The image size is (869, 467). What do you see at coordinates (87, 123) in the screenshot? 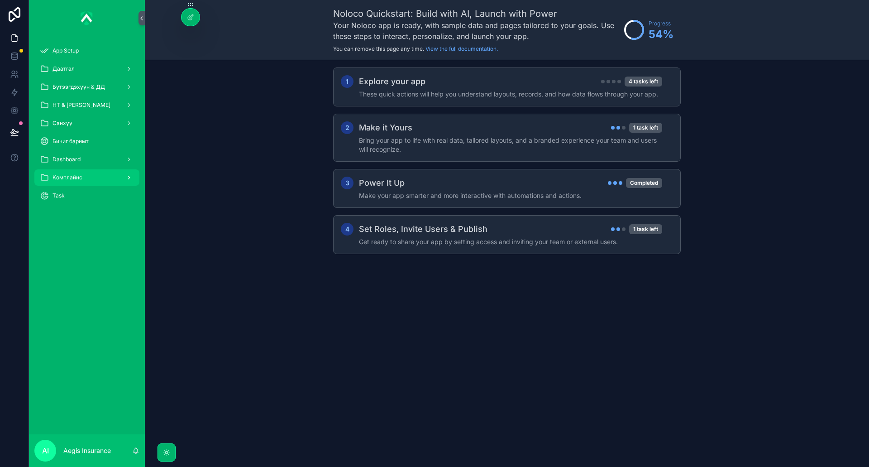
I see `a: Санхүү` at bounding box center [87, 123].